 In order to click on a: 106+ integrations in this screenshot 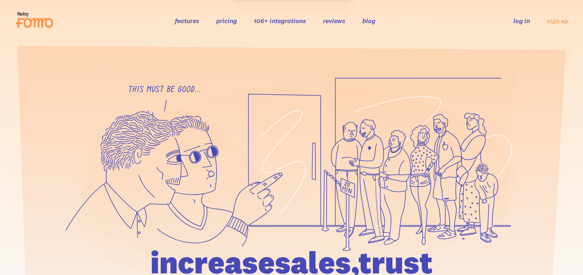, I will do `click(280, 21)`.